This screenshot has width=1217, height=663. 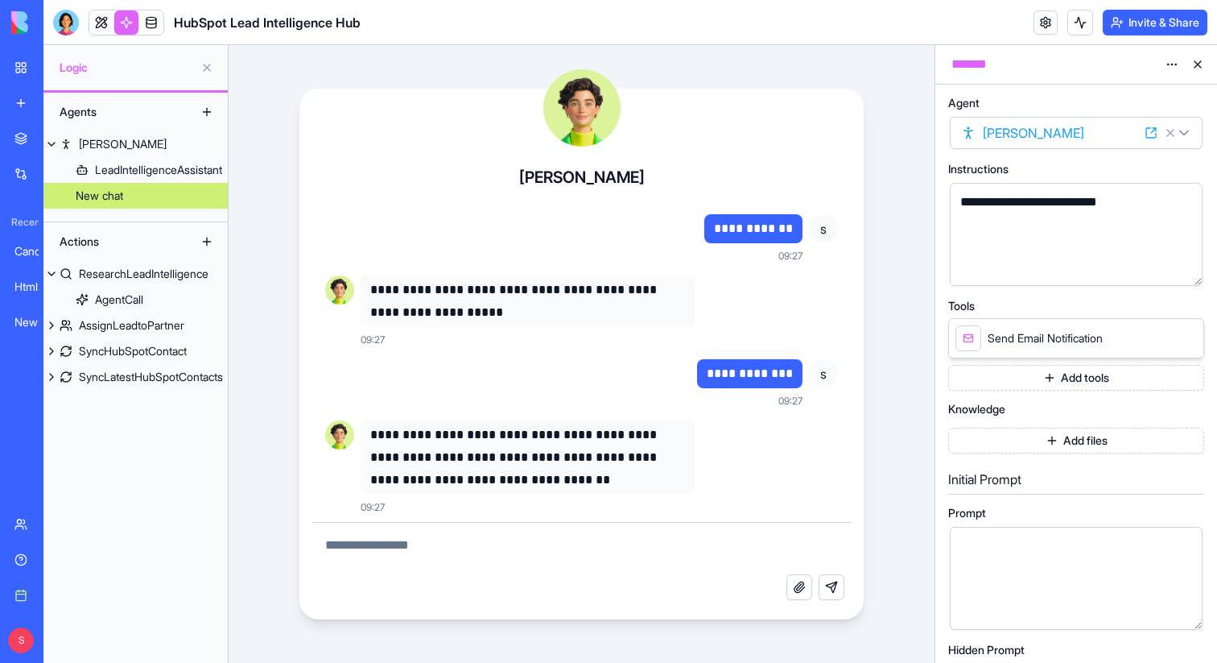 I want to click on button: Add files, so click(x=1076, y=440).